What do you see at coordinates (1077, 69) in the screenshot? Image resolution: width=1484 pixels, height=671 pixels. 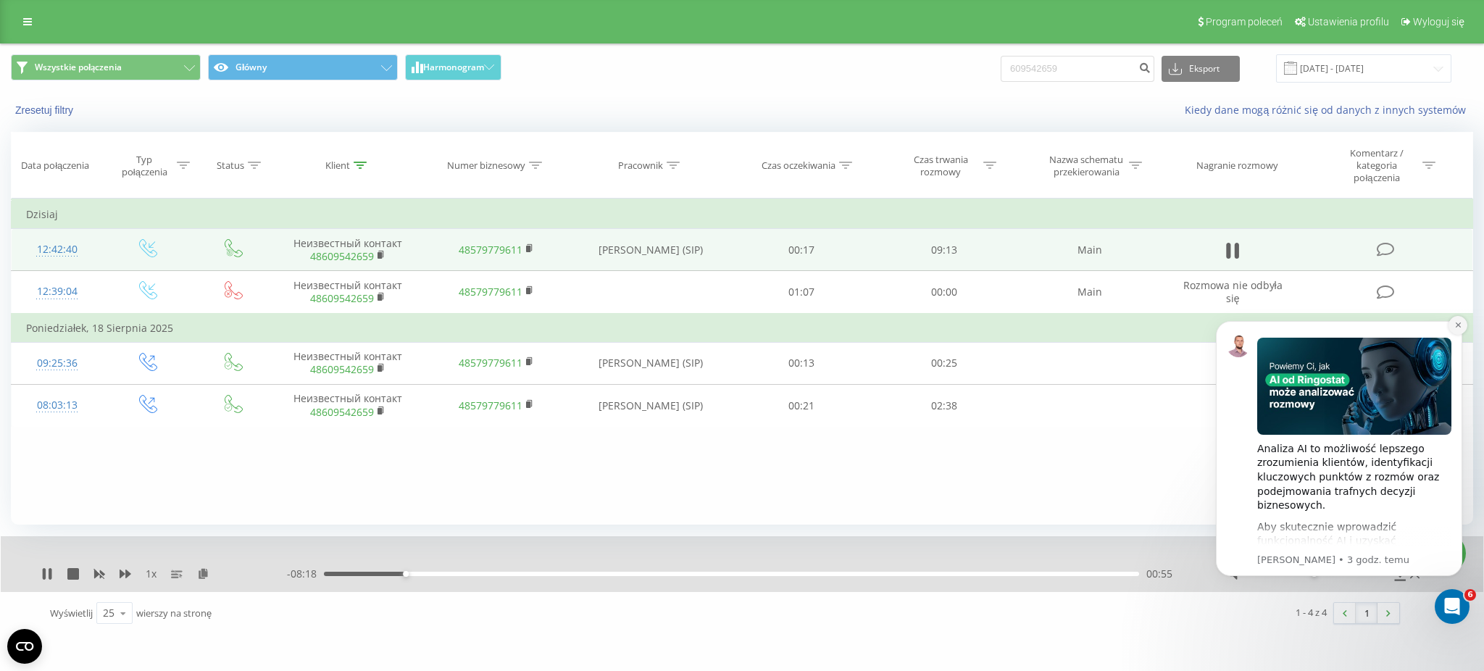 I see `input: Wyszukiwanie według numeru` at bounding box center [1077, 69].